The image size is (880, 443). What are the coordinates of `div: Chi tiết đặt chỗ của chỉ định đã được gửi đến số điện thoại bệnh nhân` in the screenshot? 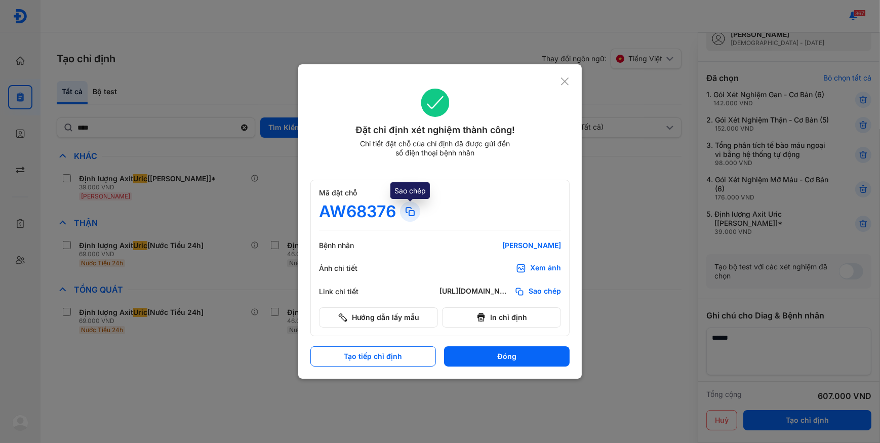 It's located at (435, 148).